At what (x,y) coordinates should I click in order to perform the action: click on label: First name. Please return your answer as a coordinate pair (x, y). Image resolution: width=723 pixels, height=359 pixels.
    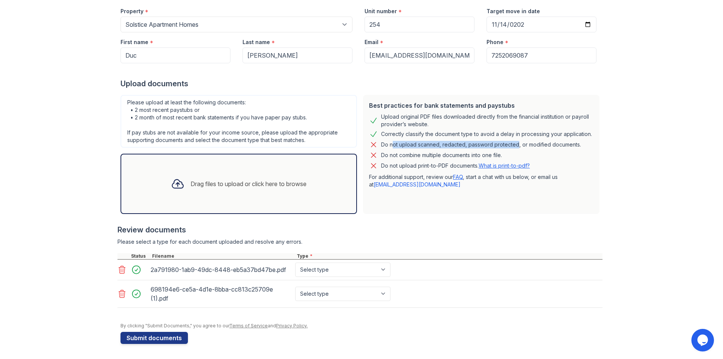
    Looking at the image, I should click on (134, 42).